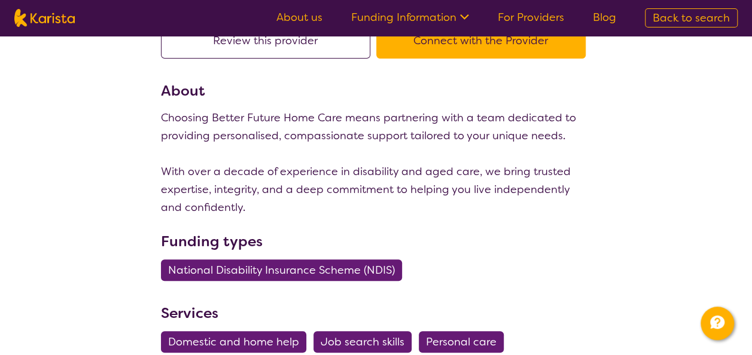  Describe the element at coordinates (265, 41) in the screenshot. I see `button: Review this provider` at that location.